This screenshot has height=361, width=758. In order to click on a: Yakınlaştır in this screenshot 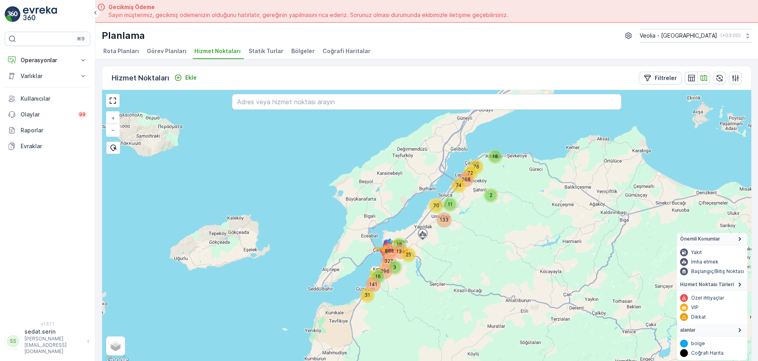, I will do `click(113, 118)`.